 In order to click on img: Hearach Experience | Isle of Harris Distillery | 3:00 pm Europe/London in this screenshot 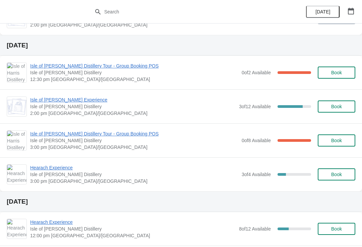, I will do `click(17, 174)`.